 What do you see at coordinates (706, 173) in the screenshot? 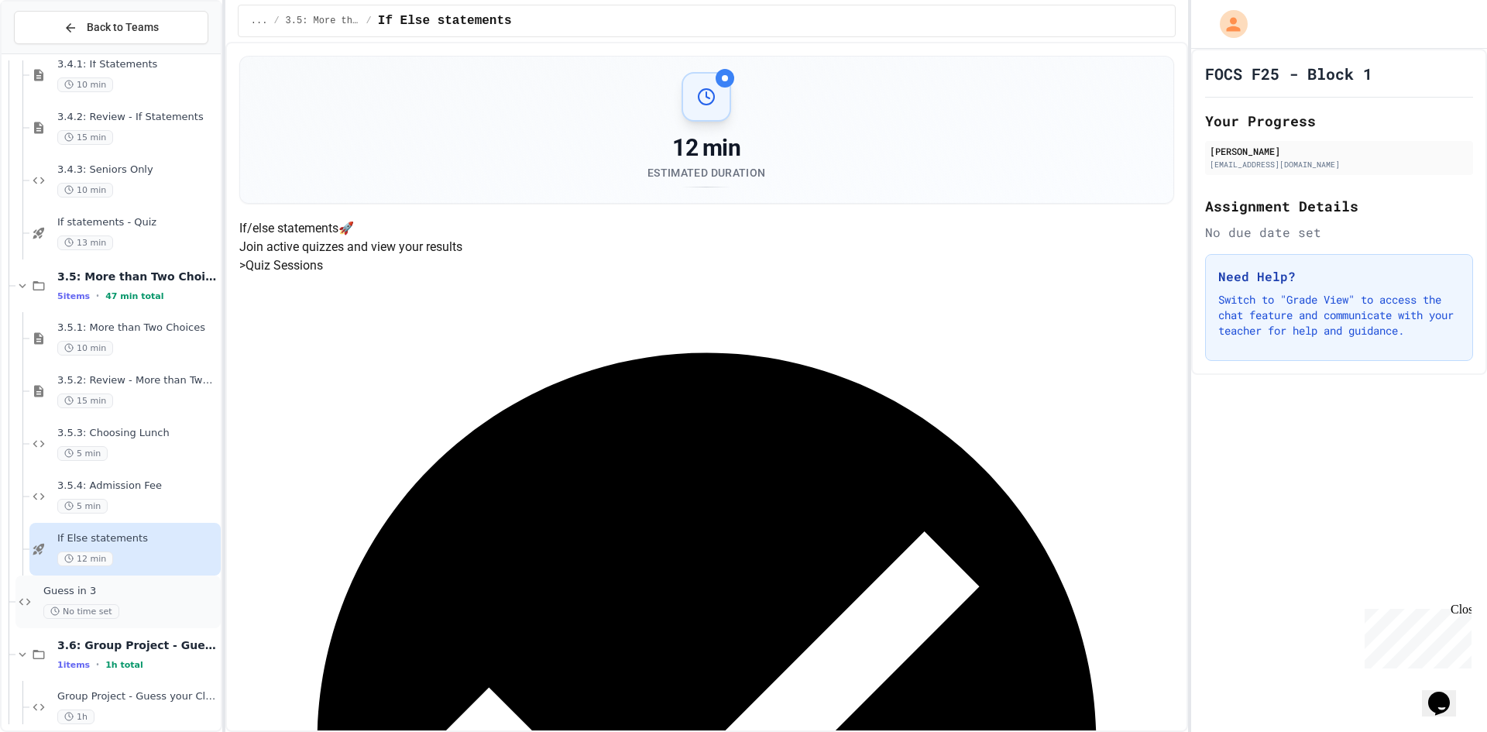
I see `div: Estimated Duration` at bounding box center [706, 173].